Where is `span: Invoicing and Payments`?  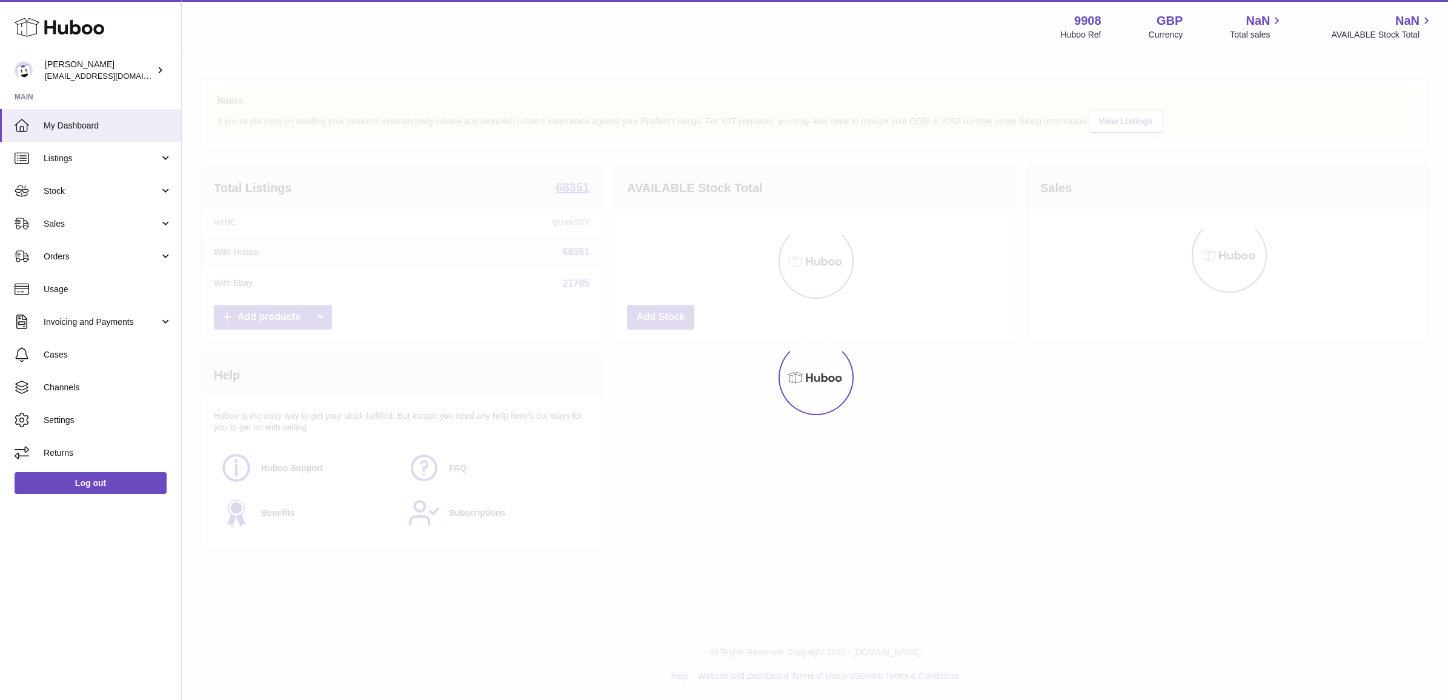 span: Invoicing and Payments is located at coordinates (101, 322).